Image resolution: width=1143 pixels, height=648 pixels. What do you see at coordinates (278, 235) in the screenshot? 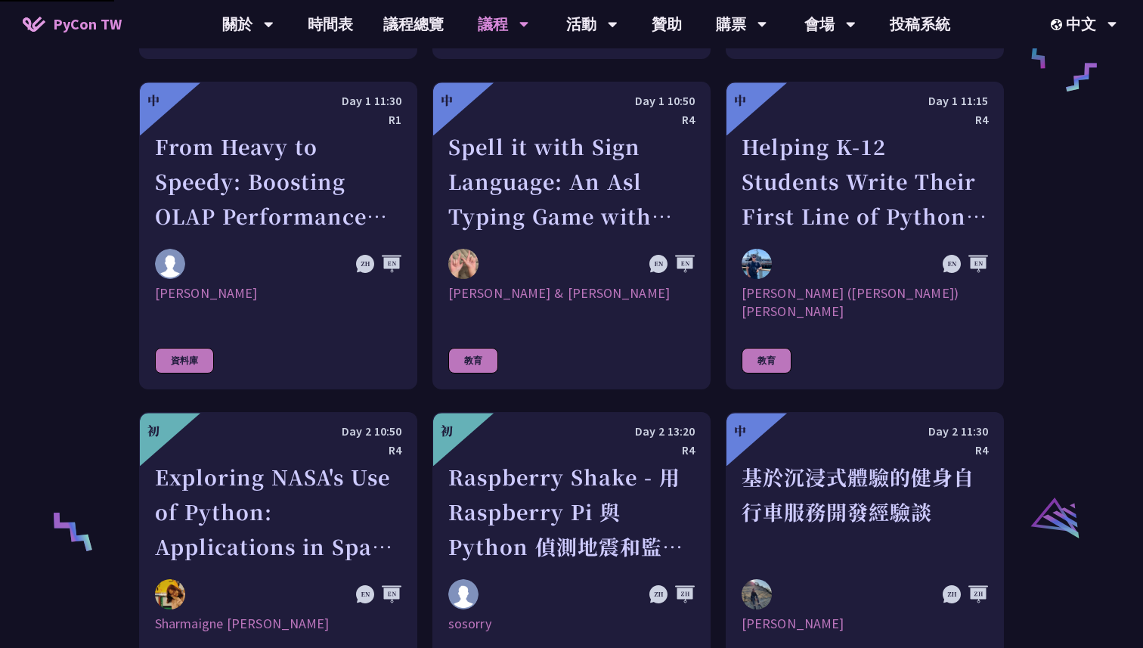
I see `a: 中 Day 1 11:30 R1 From Heavy to Speedy: Boosting OLAP Performance with Spark Variant Shredding Wei...` at bounding box center [278, 235].